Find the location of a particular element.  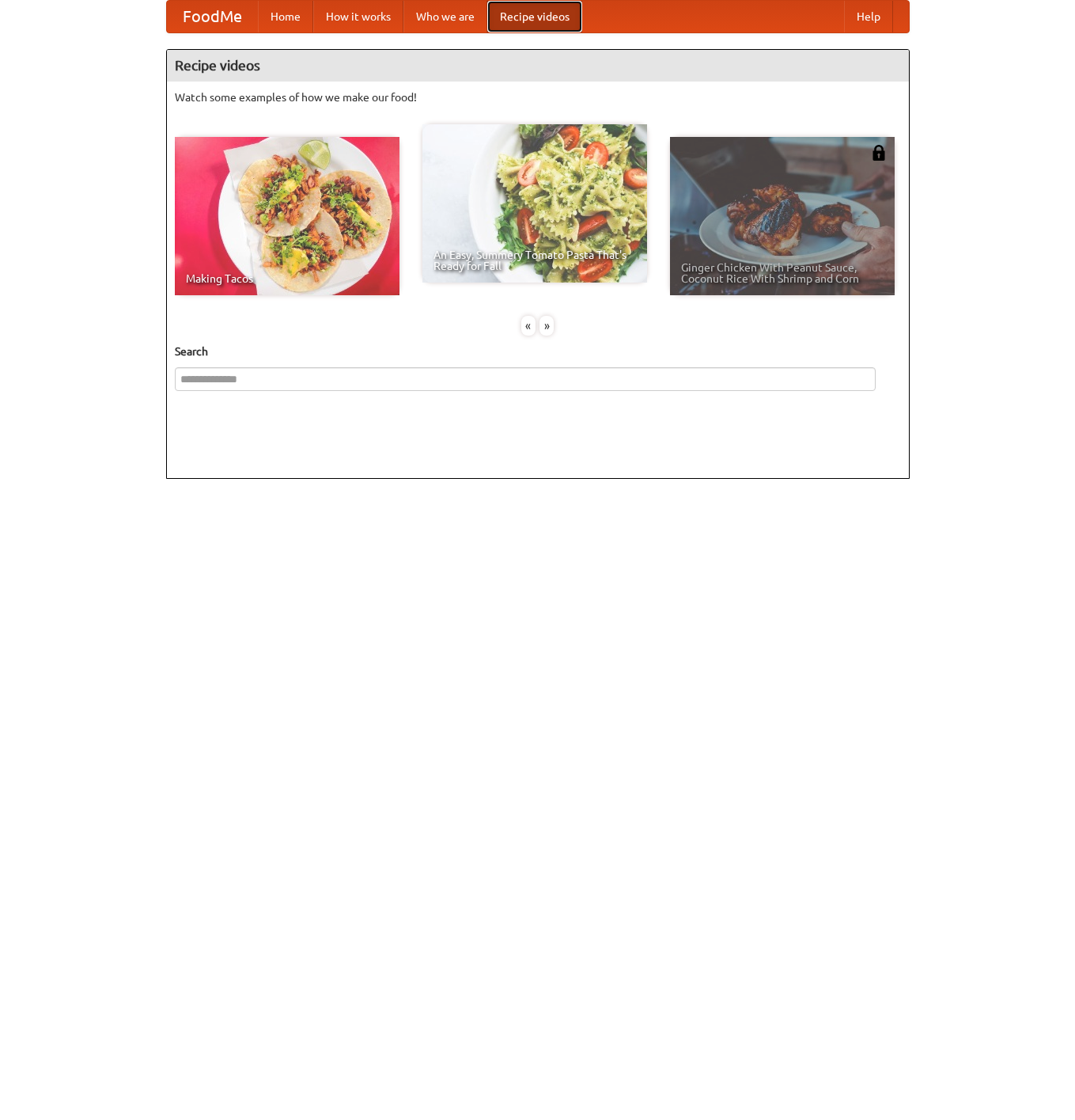

a: How it works is located at coordinates (358, 16).